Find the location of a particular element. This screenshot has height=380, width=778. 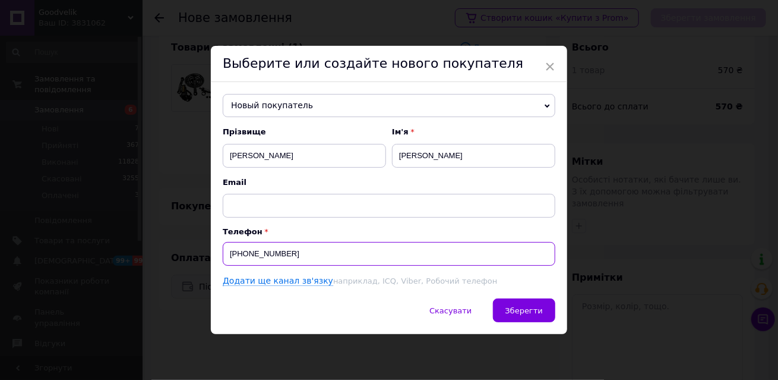

span: Ім'я is located at coordinates (474, 132).